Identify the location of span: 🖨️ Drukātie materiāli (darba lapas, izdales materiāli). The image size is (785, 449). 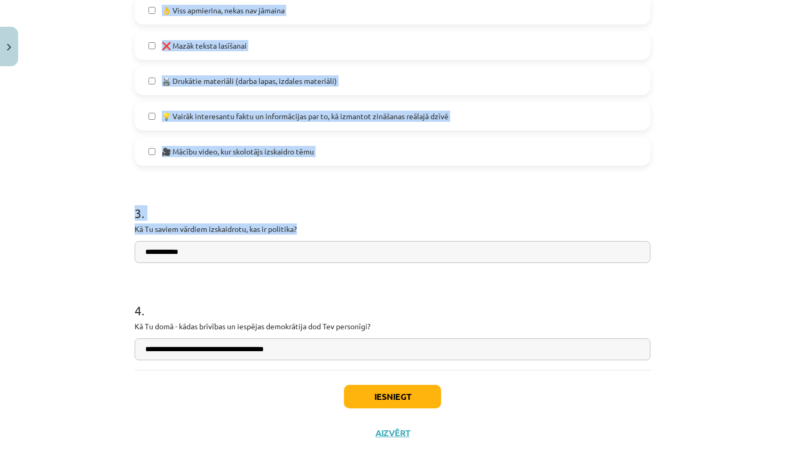
(249, 81).